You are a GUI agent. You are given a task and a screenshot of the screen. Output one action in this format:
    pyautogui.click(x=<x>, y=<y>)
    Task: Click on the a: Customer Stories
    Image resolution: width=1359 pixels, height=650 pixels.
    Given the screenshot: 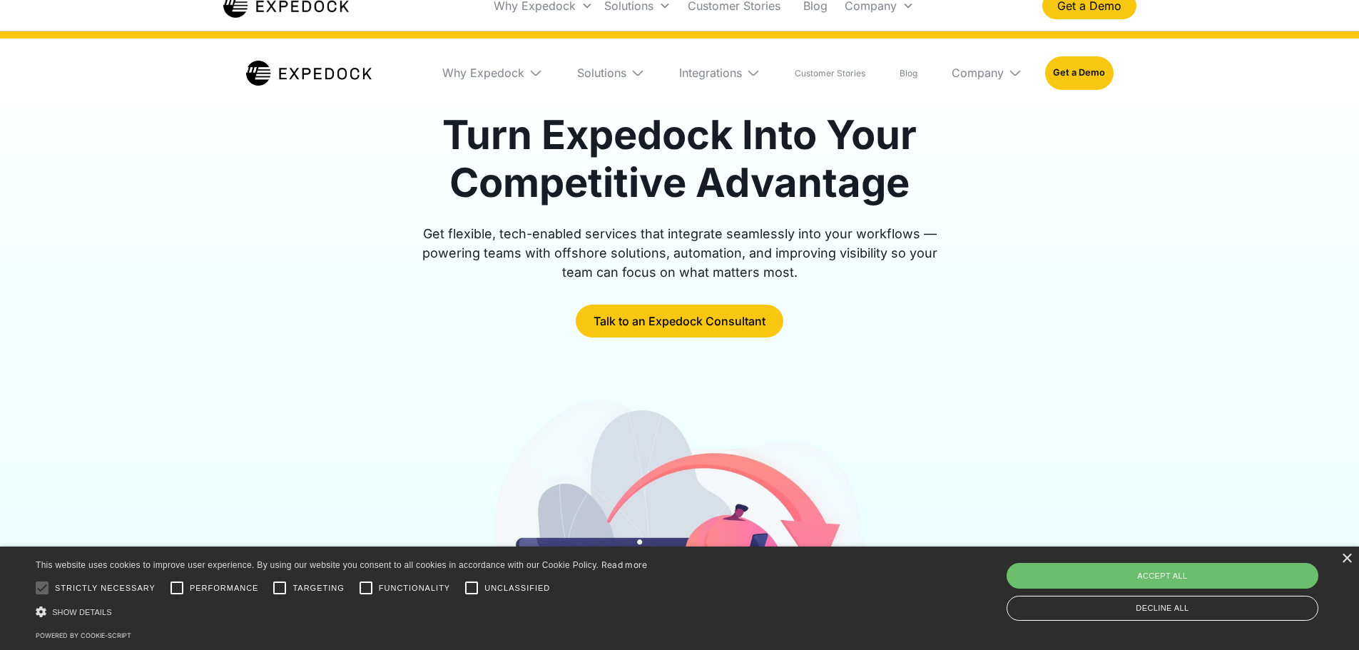 What is the action you would take?
    pyautogui.click(x=830, y=73)
    